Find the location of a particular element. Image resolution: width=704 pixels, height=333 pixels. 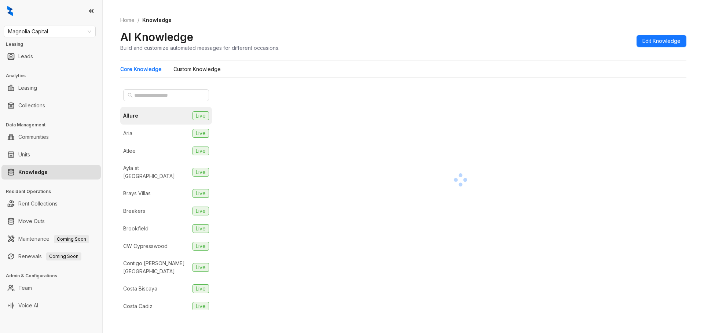

div: Costa Biscaya is located at coordinates (140, 289).